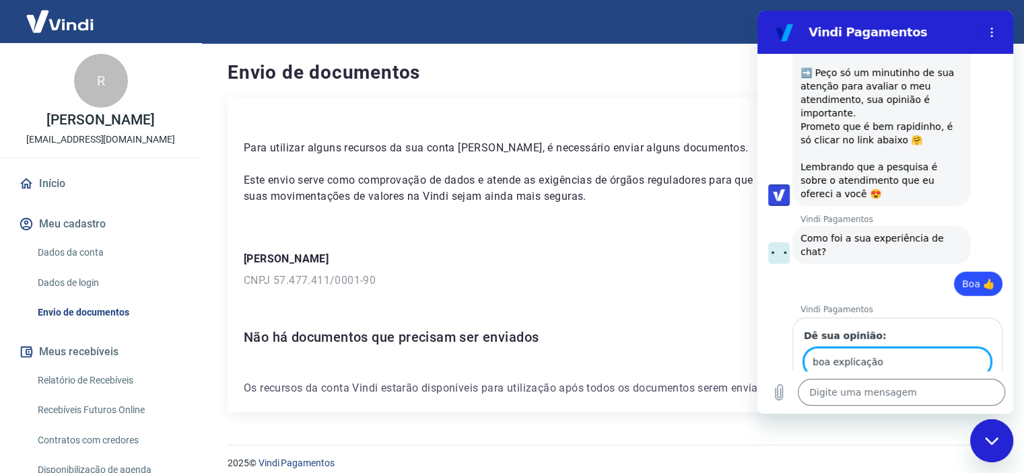 Image resolution: width=1024 pixels, height=473 pixels. Describe the element at coordinates (221, 273) in the screenshot. I see `span: Boa 👍` at that location.